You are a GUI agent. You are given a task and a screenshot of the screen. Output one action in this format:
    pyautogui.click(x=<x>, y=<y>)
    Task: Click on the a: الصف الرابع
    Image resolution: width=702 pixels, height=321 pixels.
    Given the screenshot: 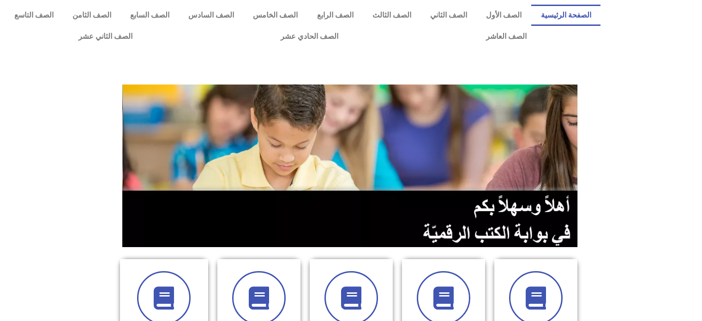 What is the action you would take?
    pyautogui.click(x=335, y=15)
    